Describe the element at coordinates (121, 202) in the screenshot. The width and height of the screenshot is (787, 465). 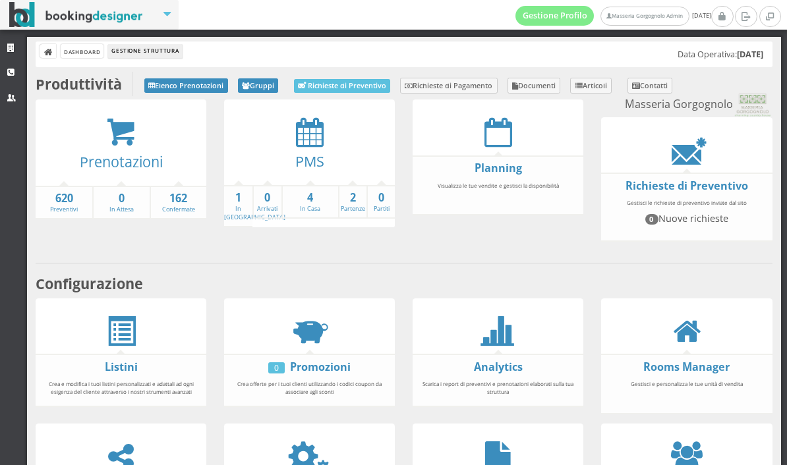
I see `a: 0In Attesa` at that location.